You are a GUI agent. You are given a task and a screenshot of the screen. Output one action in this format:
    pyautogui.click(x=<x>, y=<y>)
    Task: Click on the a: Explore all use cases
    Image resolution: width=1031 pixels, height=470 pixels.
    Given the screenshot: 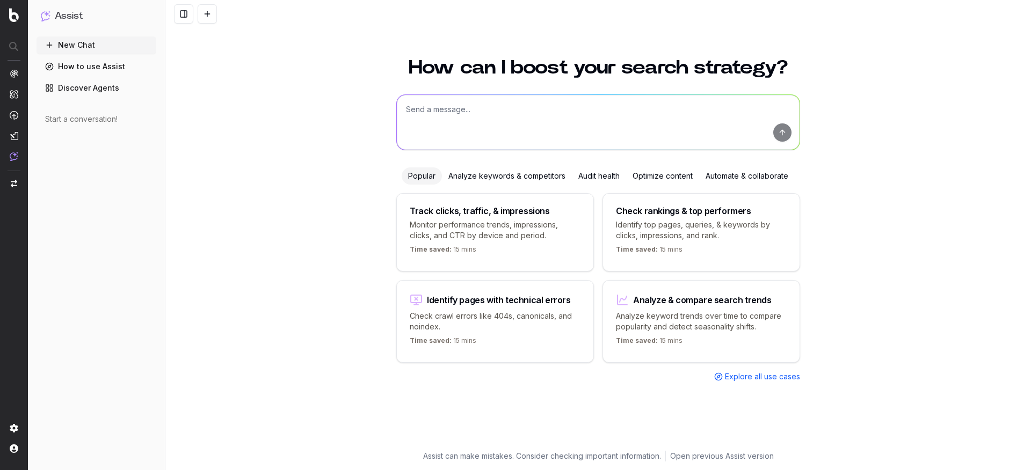 What is the action you would take?
    pyautogui.click(x=757, y=377)
    